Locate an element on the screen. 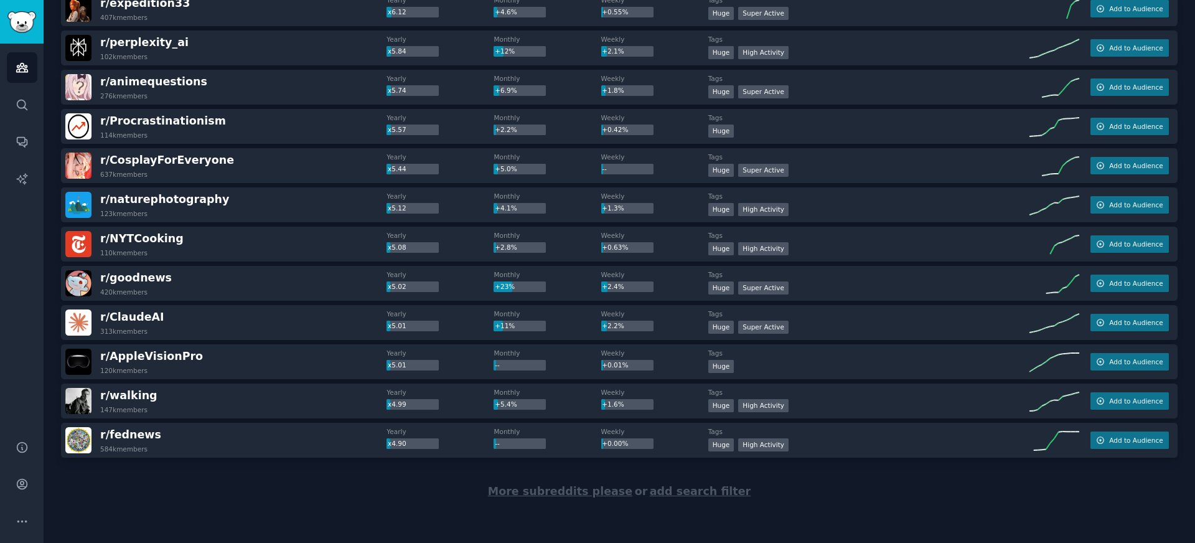  span: x5.74 is located at coordinates (397, 90).